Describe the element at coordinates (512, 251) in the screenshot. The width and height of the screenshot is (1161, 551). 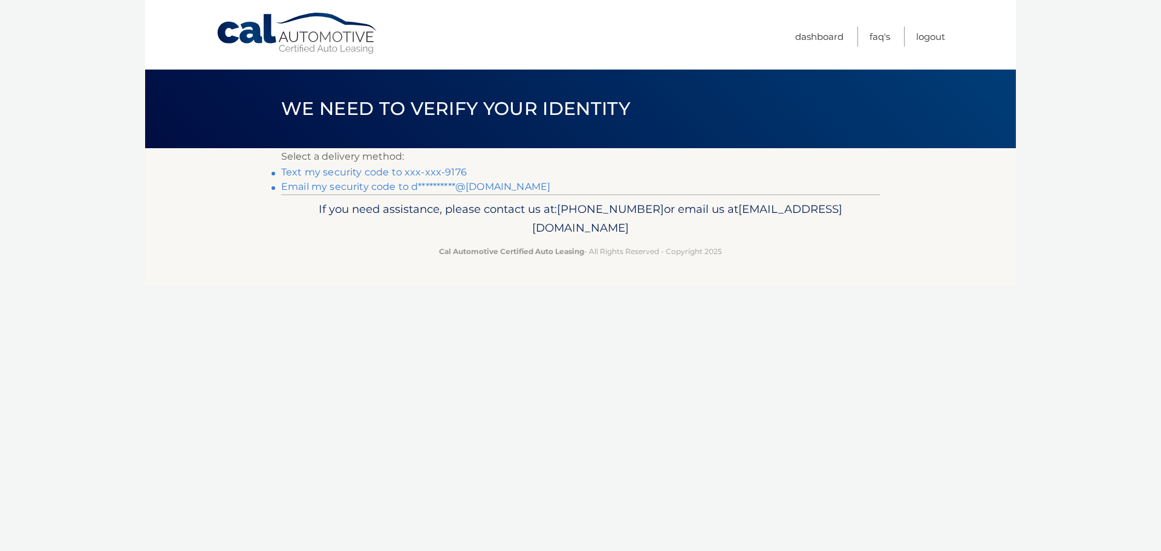
I see `strong: Cal Automotive Certified Auto Leasing` at that location.